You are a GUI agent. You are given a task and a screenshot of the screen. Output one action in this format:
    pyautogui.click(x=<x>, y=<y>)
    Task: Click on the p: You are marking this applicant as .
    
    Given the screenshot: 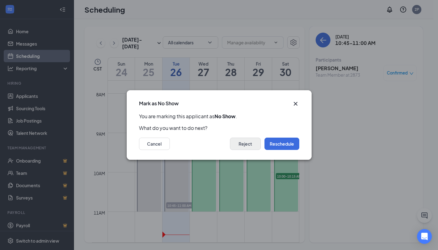 What is the action you would take?
    pyautogui.click(x=219, y=116)
    